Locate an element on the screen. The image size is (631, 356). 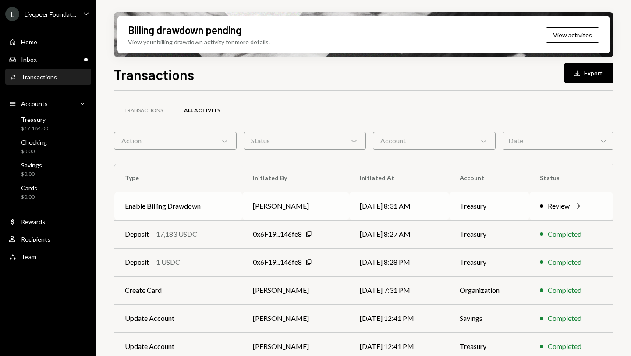
th: Initiated By is located at coordinates (295, 178).